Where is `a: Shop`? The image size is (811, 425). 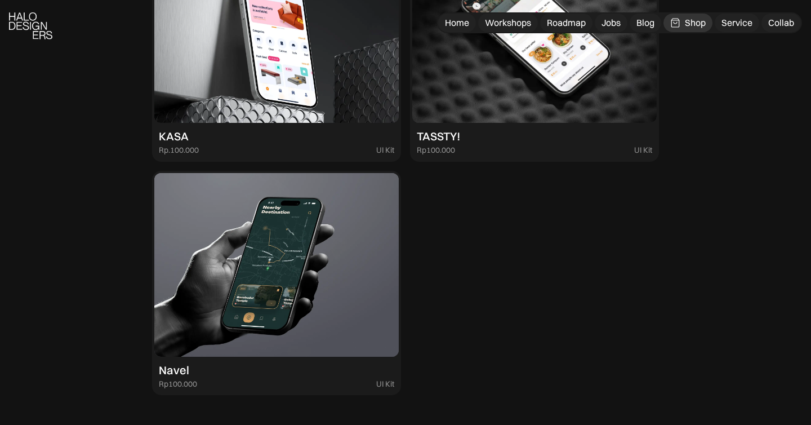 a: Shop is located at coordinates (688, 23).